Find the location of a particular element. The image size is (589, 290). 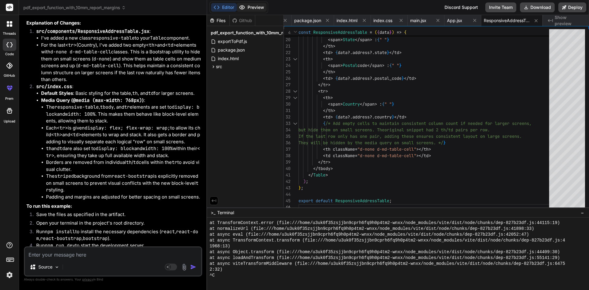

span: Table is located at coordinates (319, 175).